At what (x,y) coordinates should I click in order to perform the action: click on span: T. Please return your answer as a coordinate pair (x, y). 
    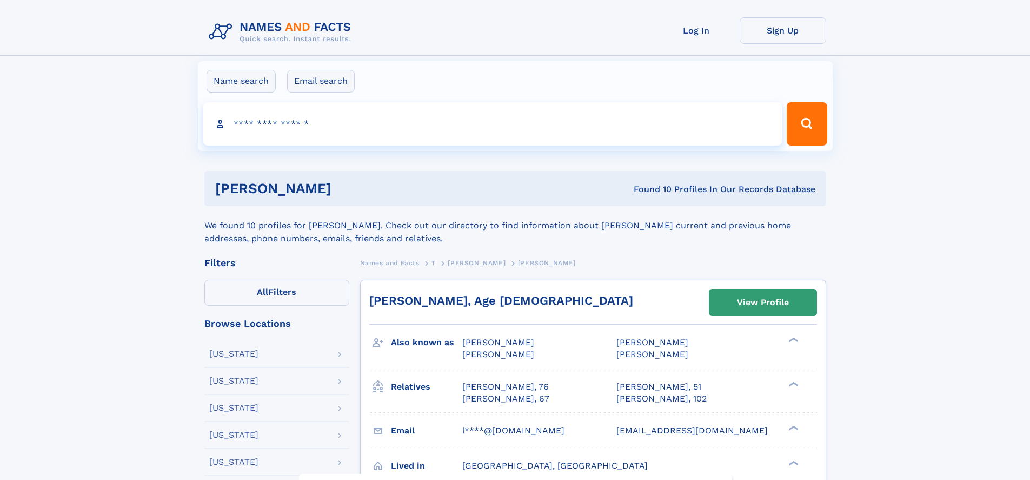
    Looking at the image, I should click on (434, 263).